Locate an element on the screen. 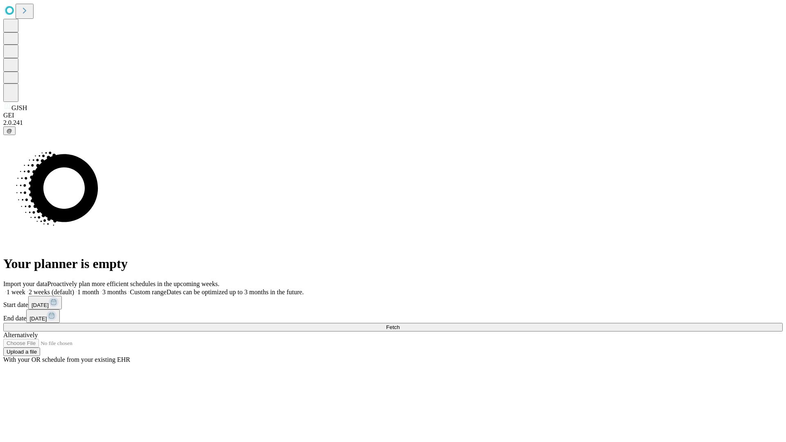 Image resolution: width=786 pixels, height=442 pixels. span: Custom range is located at coordinates (148, 292).